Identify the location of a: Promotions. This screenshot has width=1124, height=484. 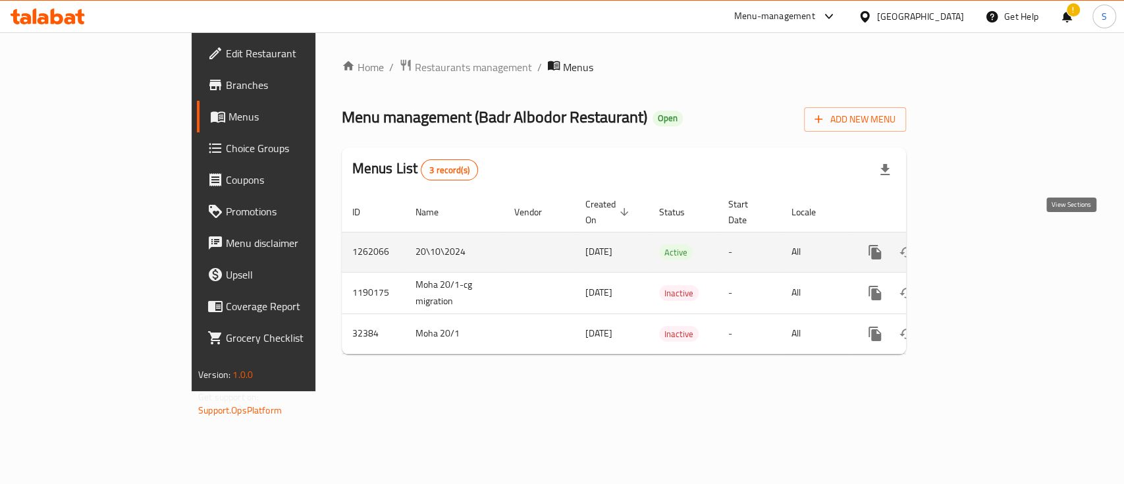
(288, 211).